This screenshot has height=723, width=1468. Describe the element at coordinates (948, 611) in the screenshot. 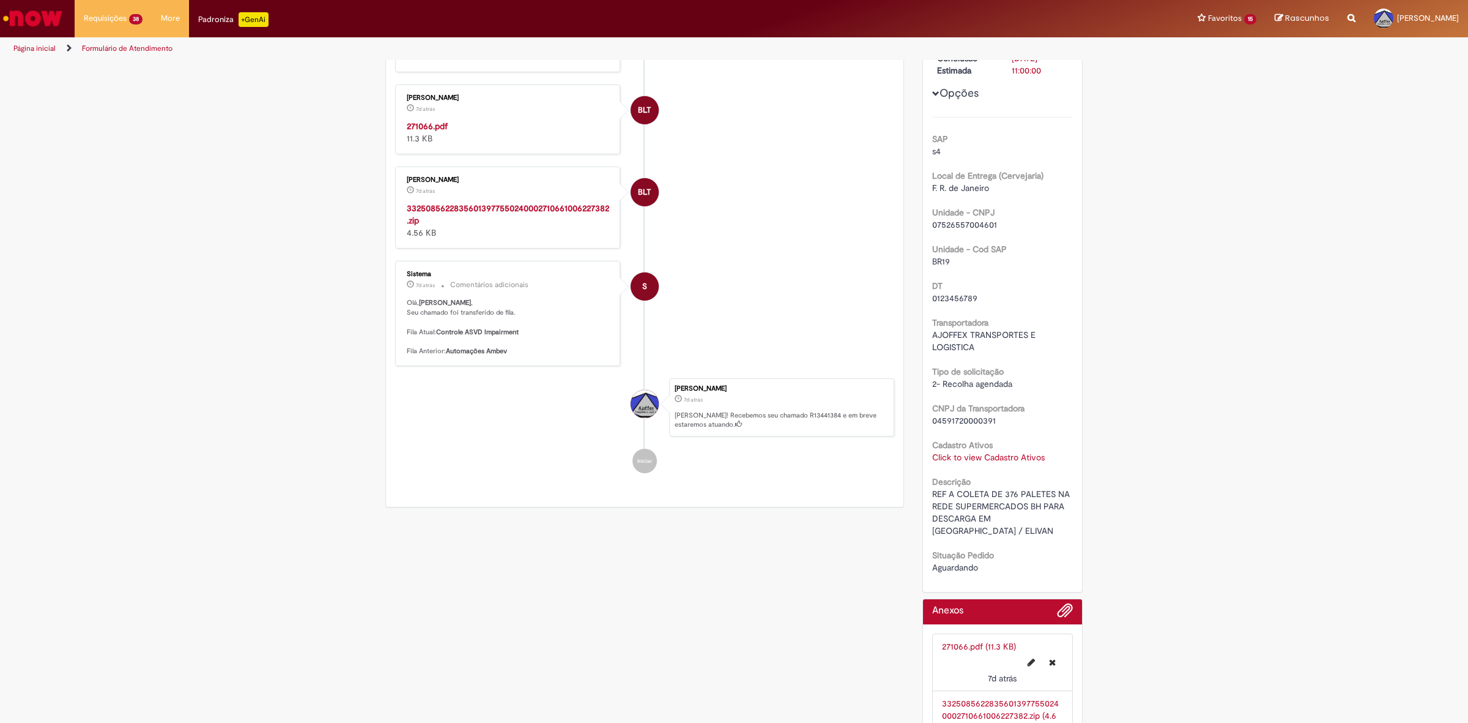

I see `h2: Anexos` at that location.